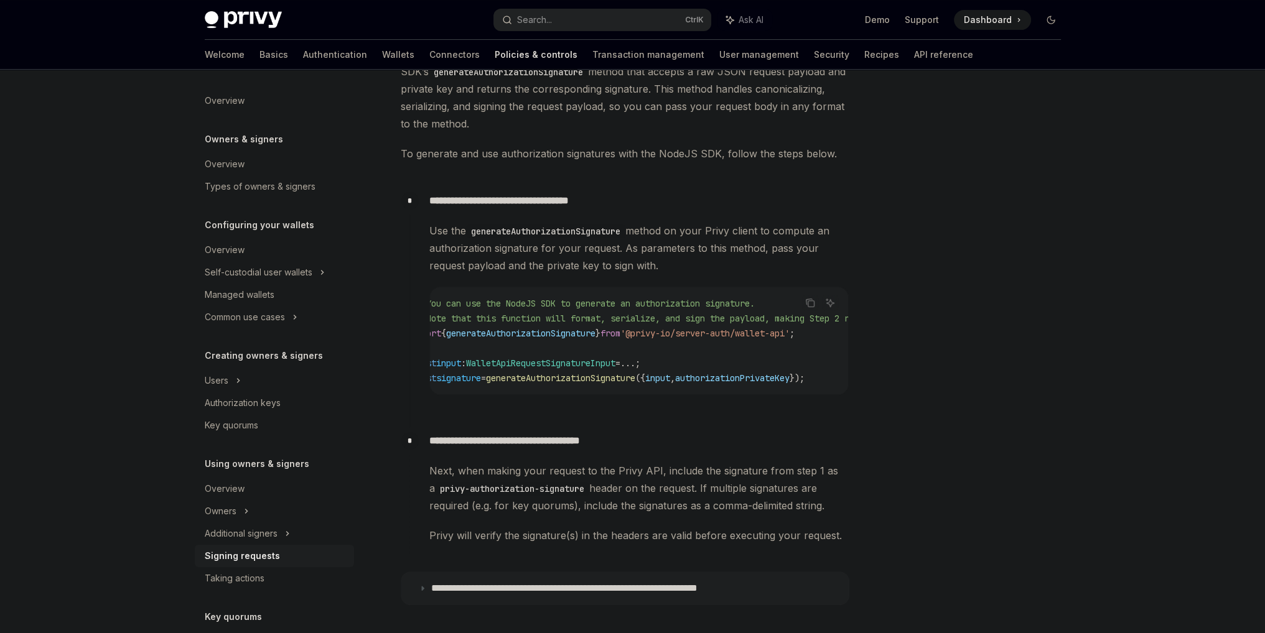  I want to click on h5: Owners & signers, so click(244, 139).